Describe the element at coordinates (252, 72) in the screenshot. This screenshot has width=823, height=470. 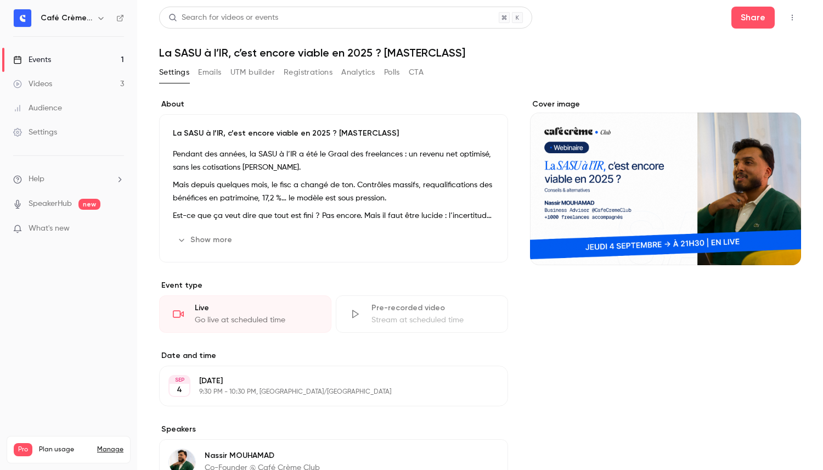
I see `button: UTM builder` at that location.